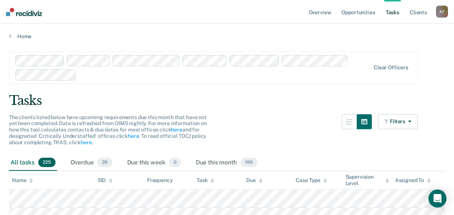 This screenshot has height=215, width=454. Describe the element at coordinates (311, 180) in the screenshot. I see `div: Case Type` at that location.